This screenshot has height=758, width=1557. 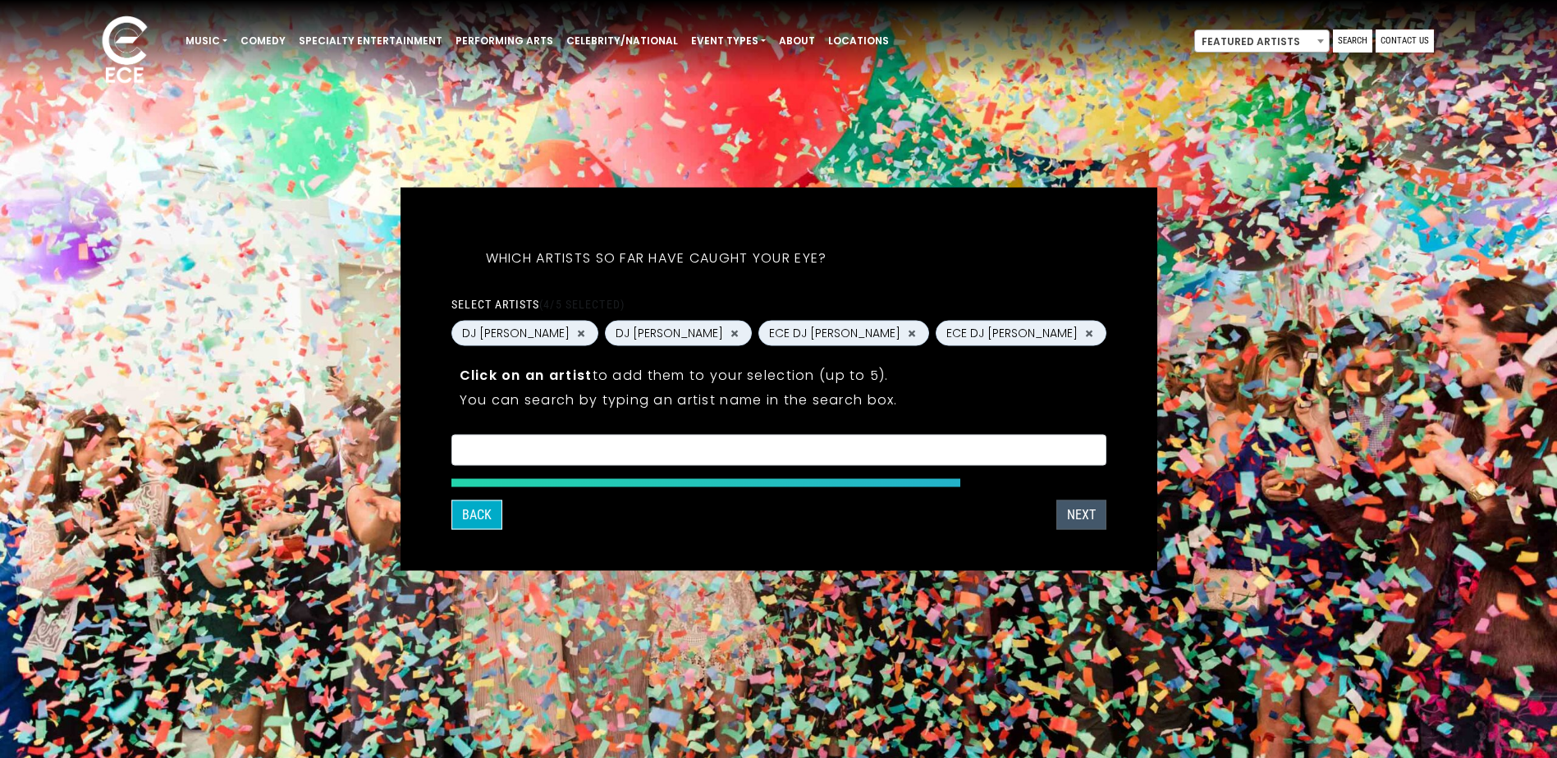 What do you see at coordinates (125, 51) in the screenshot?
I see `img: ece_new_logo_whitev2-1.png` at bounding box center [125, 51].